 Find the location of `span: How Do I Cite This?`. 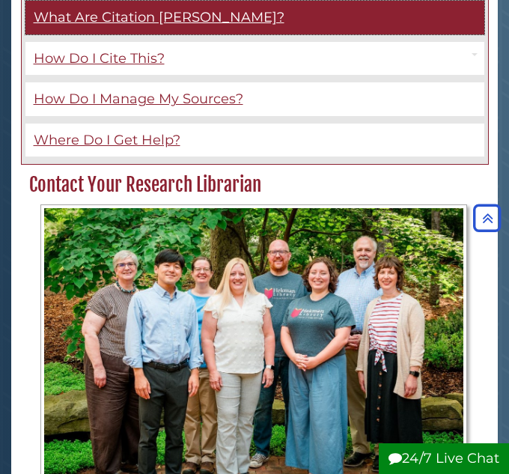

span: How Do I Cite This? is located at coordinates (99, 58).